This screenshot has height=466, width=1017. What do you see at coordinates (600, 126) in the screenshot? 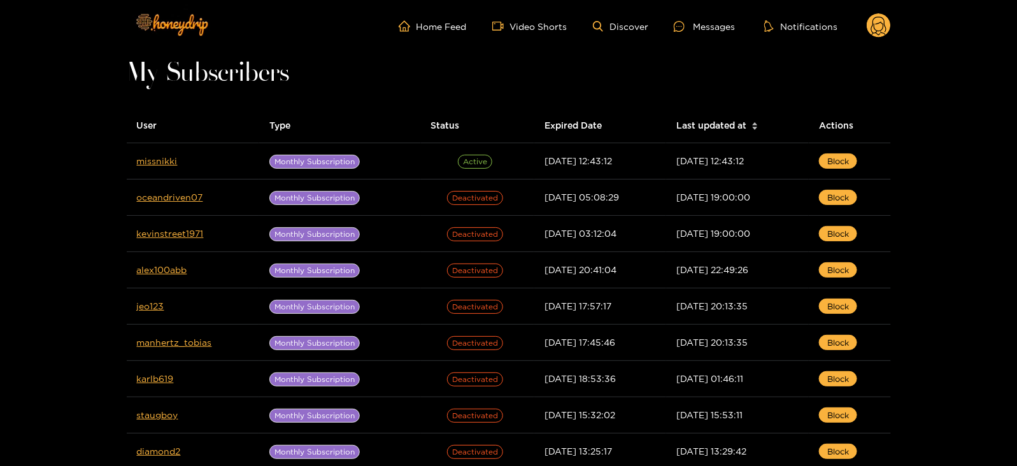
I see `th: Expired Date` at bounding box center [600, 126].